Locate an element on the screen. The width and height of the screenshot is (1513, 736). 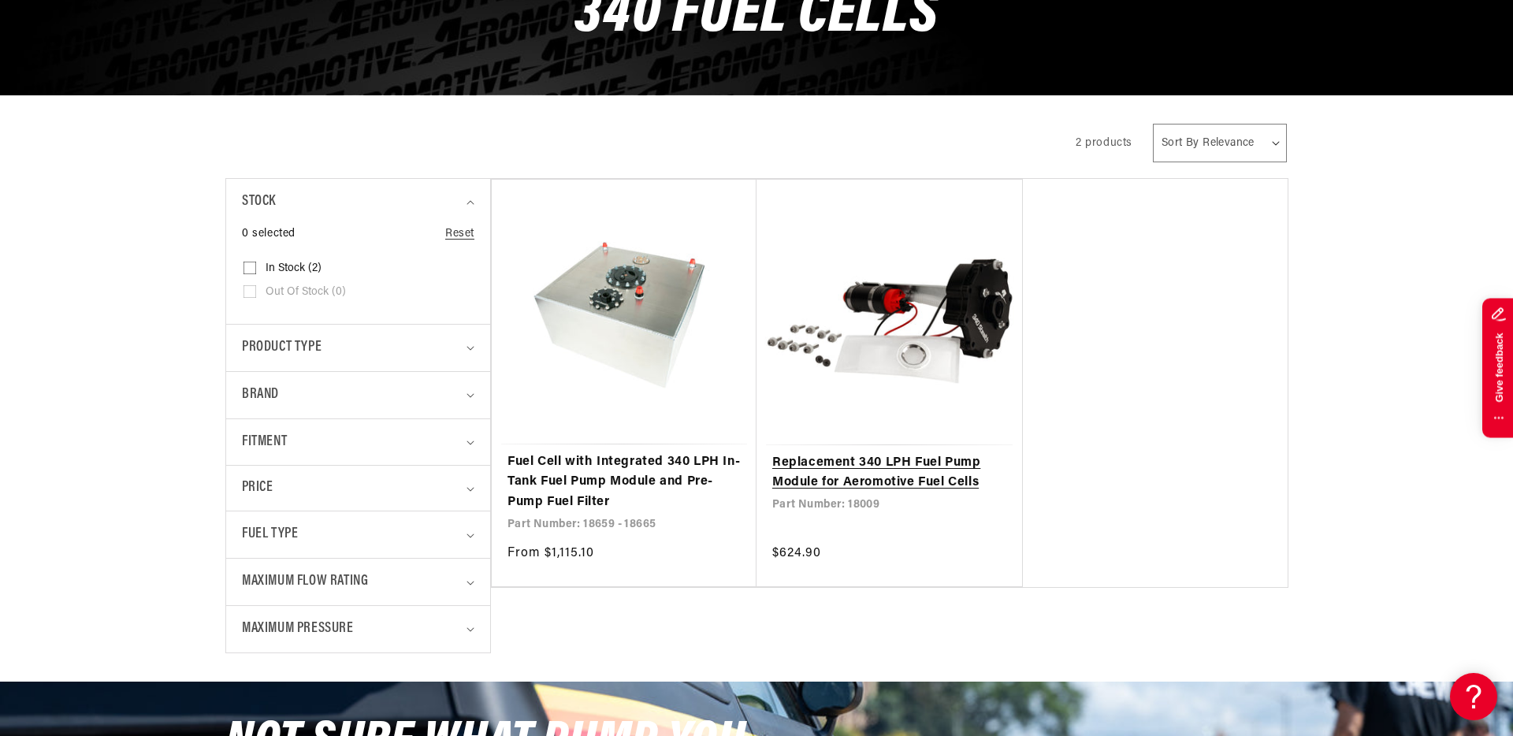
summary: Fuel Type (0 selected) is located at coordinates (358, 534).